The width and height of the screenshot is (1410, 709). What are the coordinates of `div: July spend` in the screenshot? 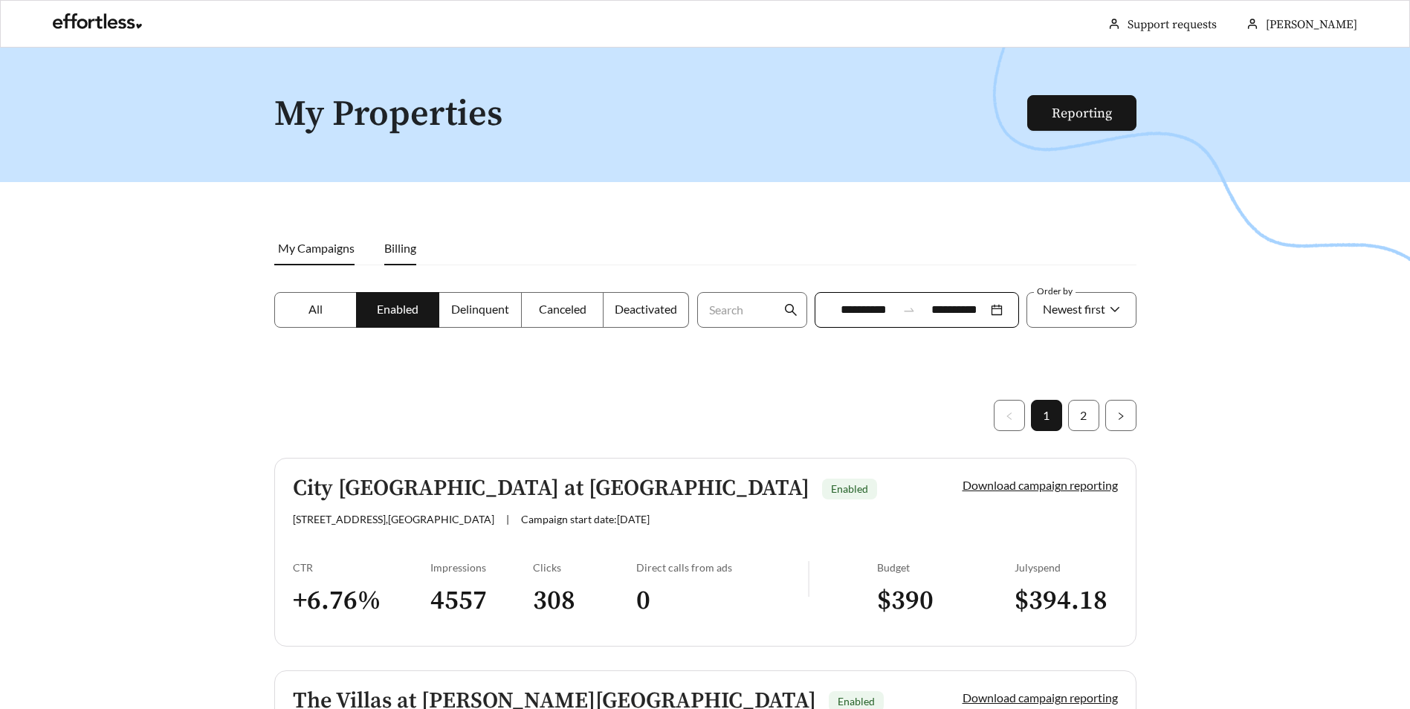 It's located at (1066, 567).